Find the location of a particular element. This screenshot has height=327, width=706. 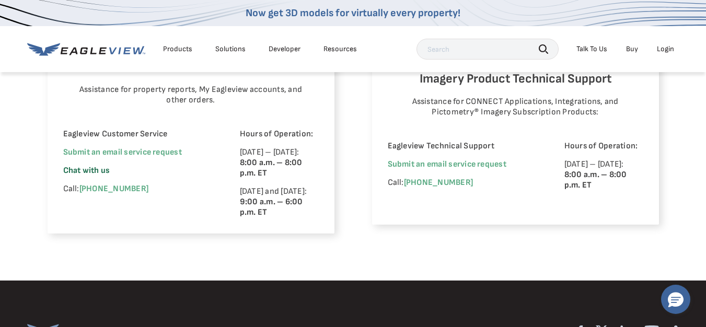

p: Eagleview Customer Service is located at coordinates (137, 134).